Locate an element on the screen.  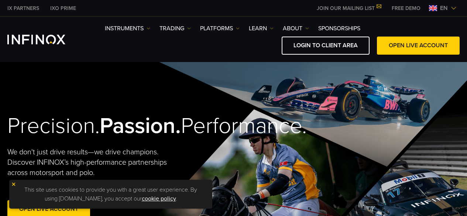
a: Instruments is located at coordinates (127, 28).